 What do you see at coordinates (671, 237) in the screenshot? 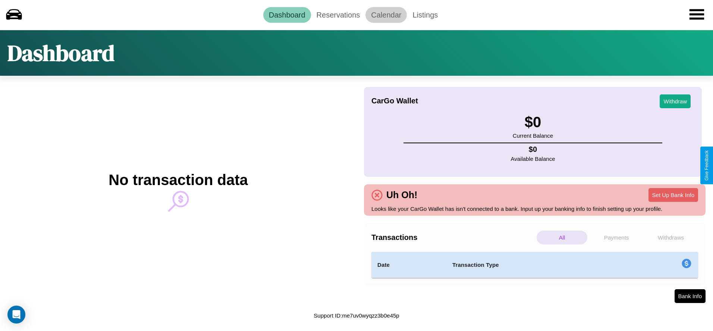
I see `p: Withdraws` at bounding box center [671, 237].